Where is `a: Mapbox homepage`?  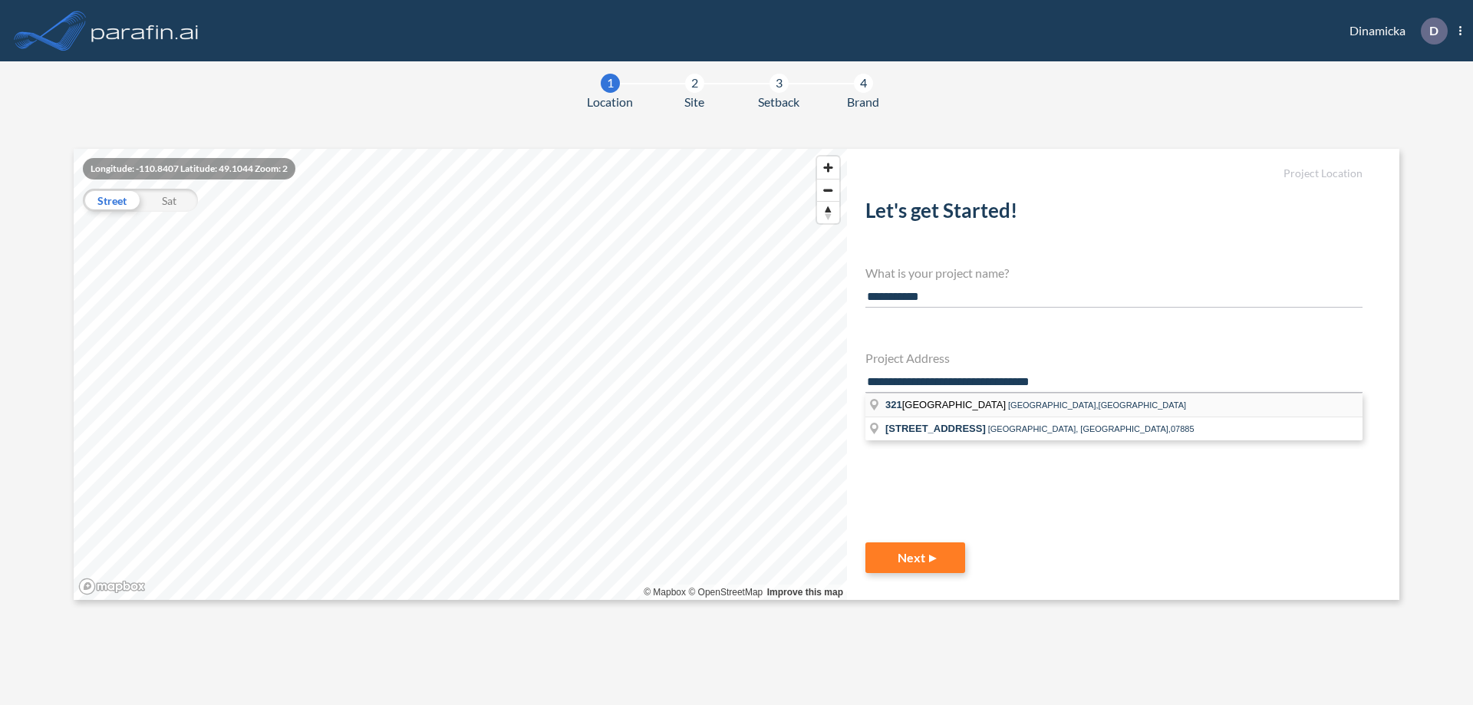 a: Mapbox homepage is located at coordinates (112, 586).